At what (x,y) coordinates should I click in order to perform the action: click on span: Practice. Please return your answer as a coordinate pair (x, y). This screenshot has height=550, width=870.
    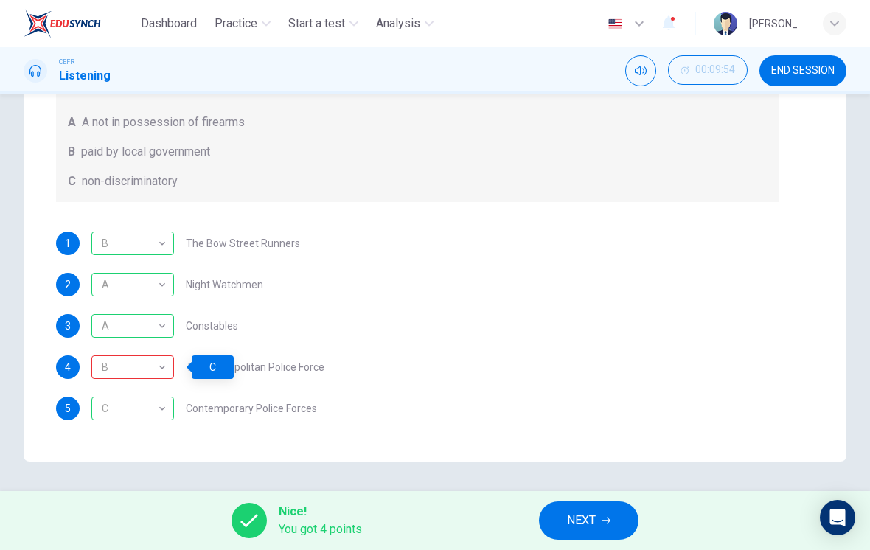
    Looking at the image, I should click on (236, 24).